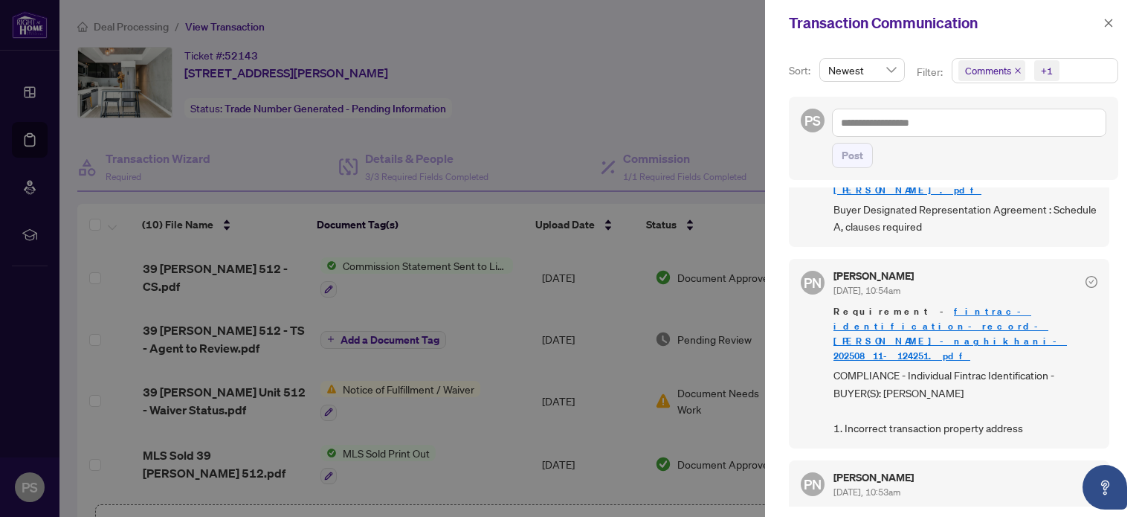  What do you see at coordinates (965, 334) in the screenshot?
I see `span: Requirement -` at bounding box center [965, 334].